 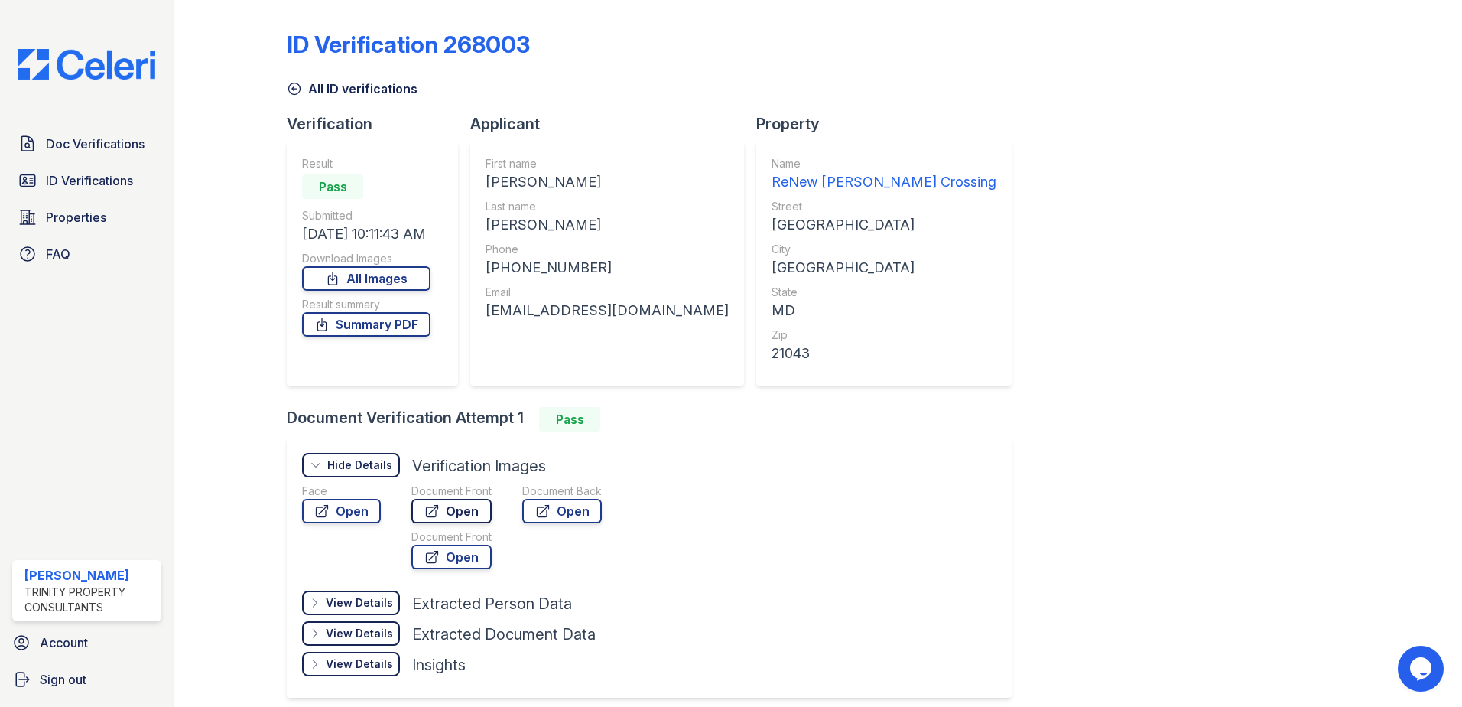 I want to click on div: Last name, so click(x=607, y=206).